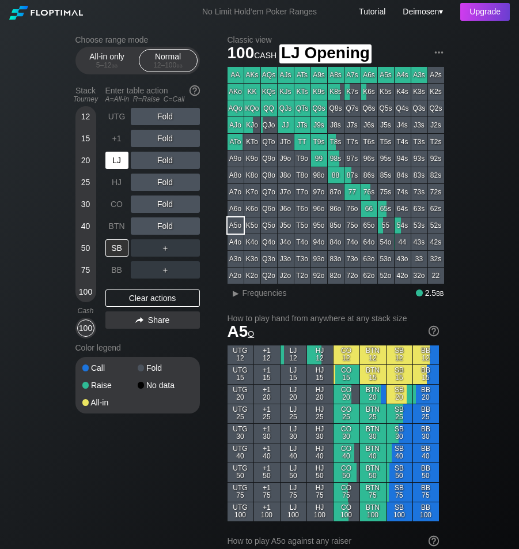  Describe the element at coordinates (240, 394) in the screenshot. I see `div: UTG 20` at that location.